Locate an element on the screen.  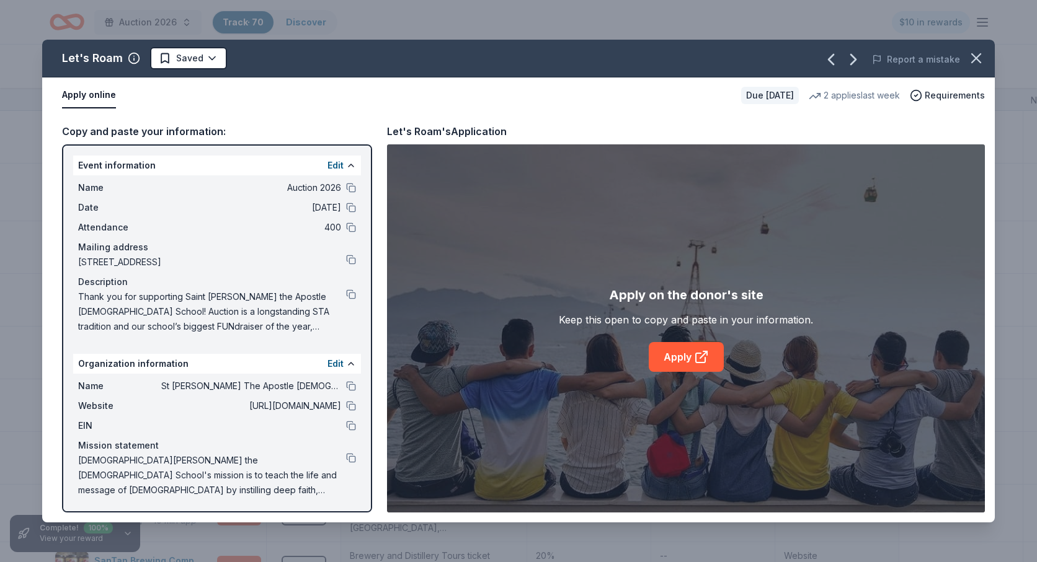
button: Apply online is located at coordinates (89, 95).